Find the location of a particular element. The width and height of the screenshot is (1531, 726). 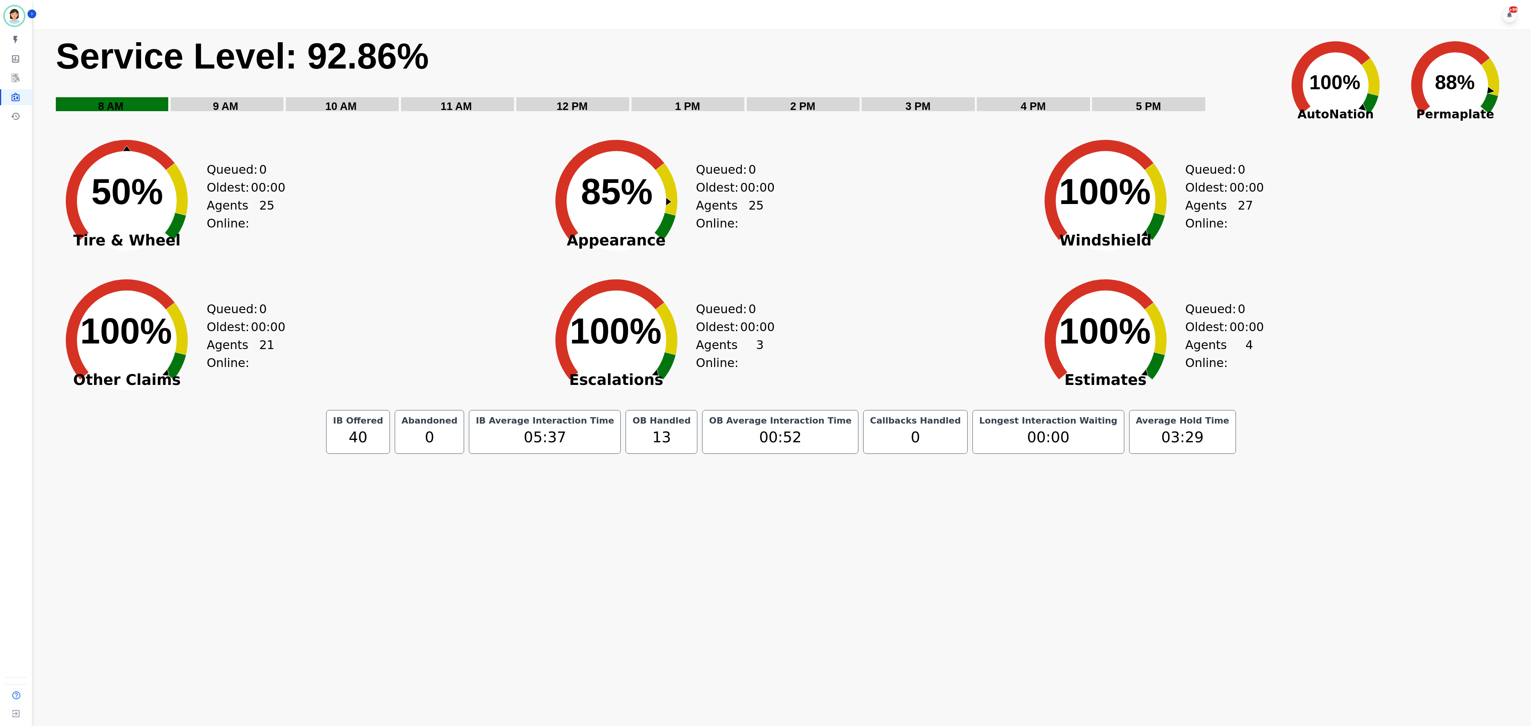

text: 88% is located at coordinates (1455, 83).